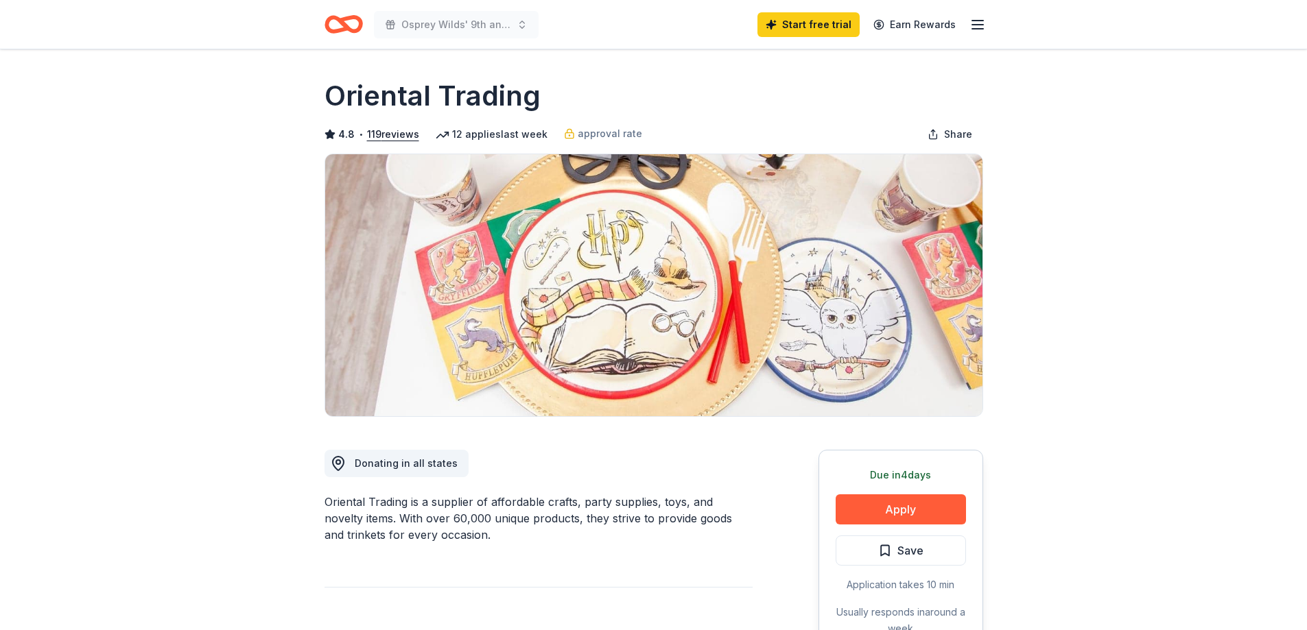 Image resolution: width=1307 pixels, height=630 pixels. What do you see at coordinates (901, 475) in the screenshot?
I see `div: Due in 4 days` at bounding box center [901, 475].